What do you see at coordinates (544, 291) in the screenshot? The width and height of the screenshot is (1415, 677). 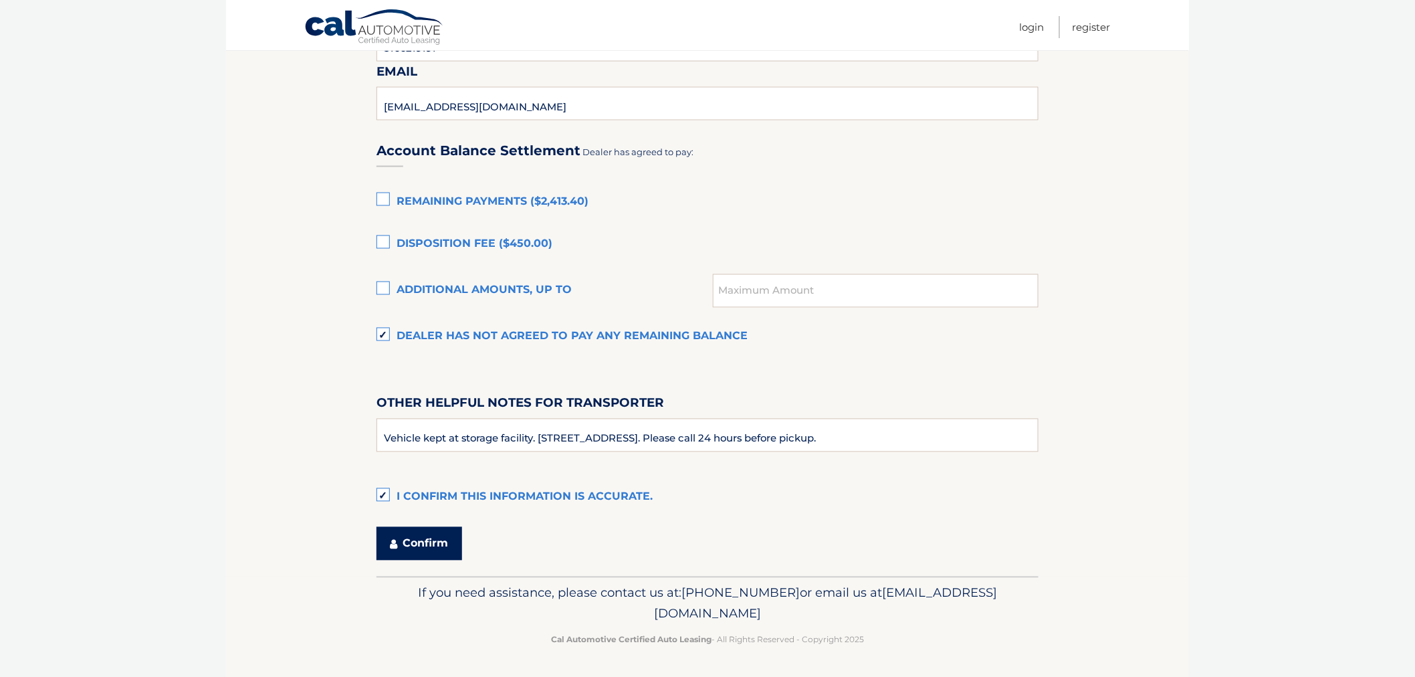 I see `label: Additional amounts, up to` at bounding box center [544, 291].